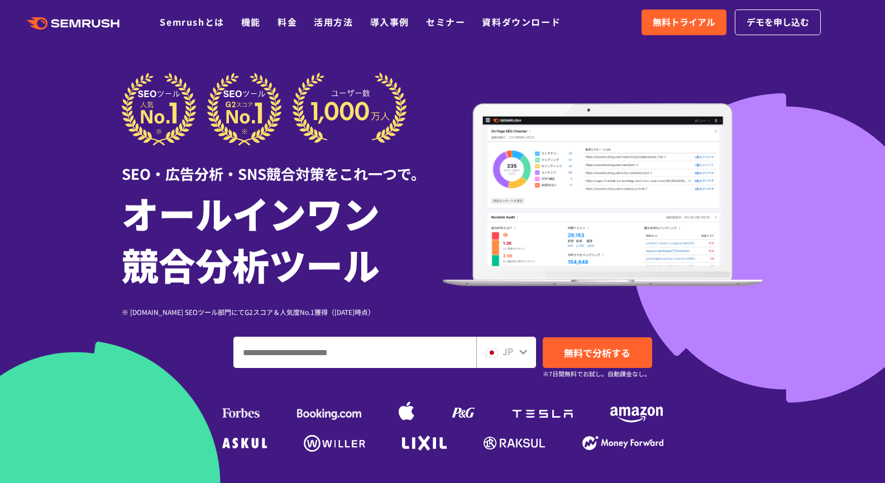 The image size is (885, 483). What do you see at coordinates (597, 352) in the screenshot?
I see `a: 無料で分析する` at bounding box center [597, 352].